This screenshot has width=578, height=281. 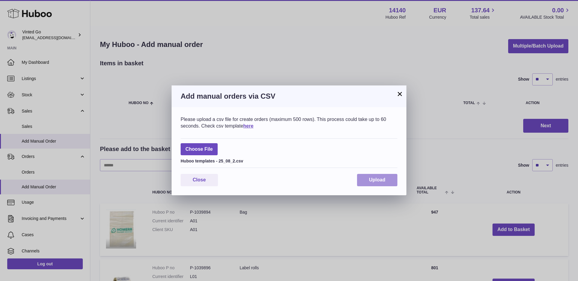 I want to click on div: Please upload a csv file for create orders (maximum 500 rows). This process could take up to 60 s..., so click(x=289, y=123).